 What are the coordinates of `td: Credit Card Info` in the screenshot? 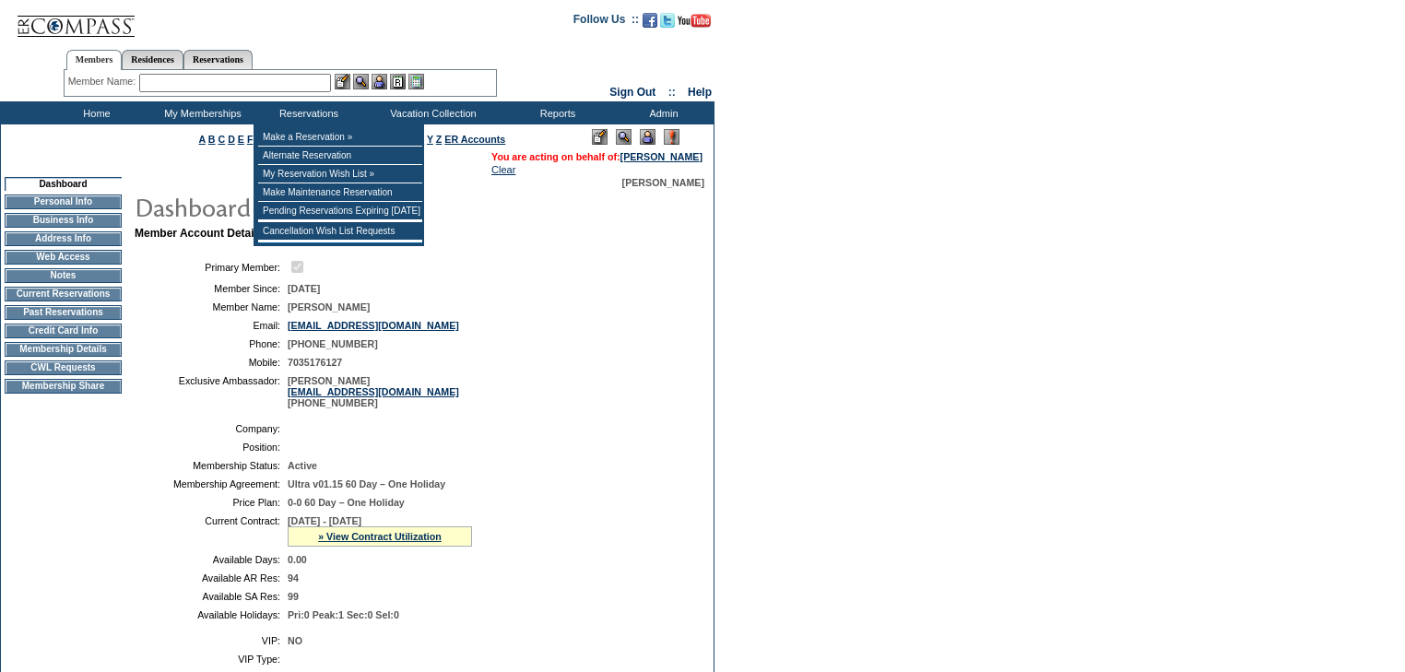 It's located at (63, 331).